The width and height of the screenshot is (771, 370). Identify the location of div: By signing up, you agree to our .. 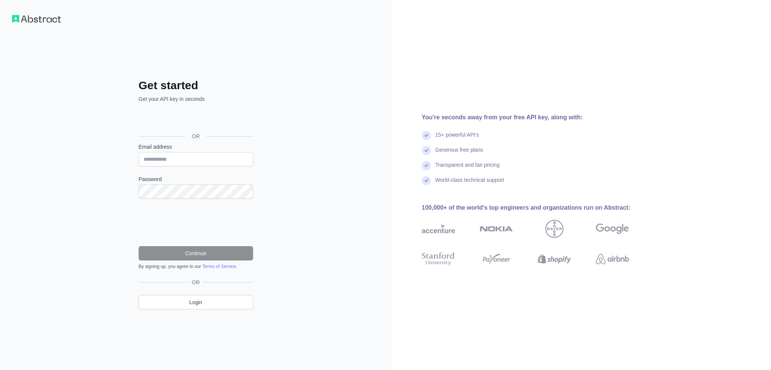
(196, 267).